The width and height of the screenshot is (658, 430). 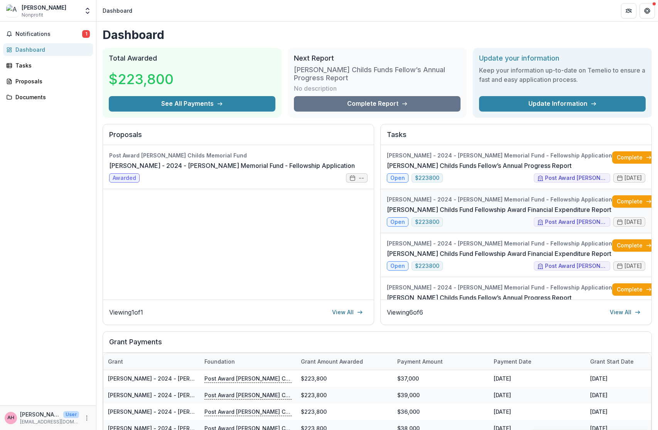 What do you see at coordinates (563, 75) in the screenshot?
I see `h3: Keep your information up-to-date on Temelio to ensure a fast and easy application process.` at bounding box center [563, 75].